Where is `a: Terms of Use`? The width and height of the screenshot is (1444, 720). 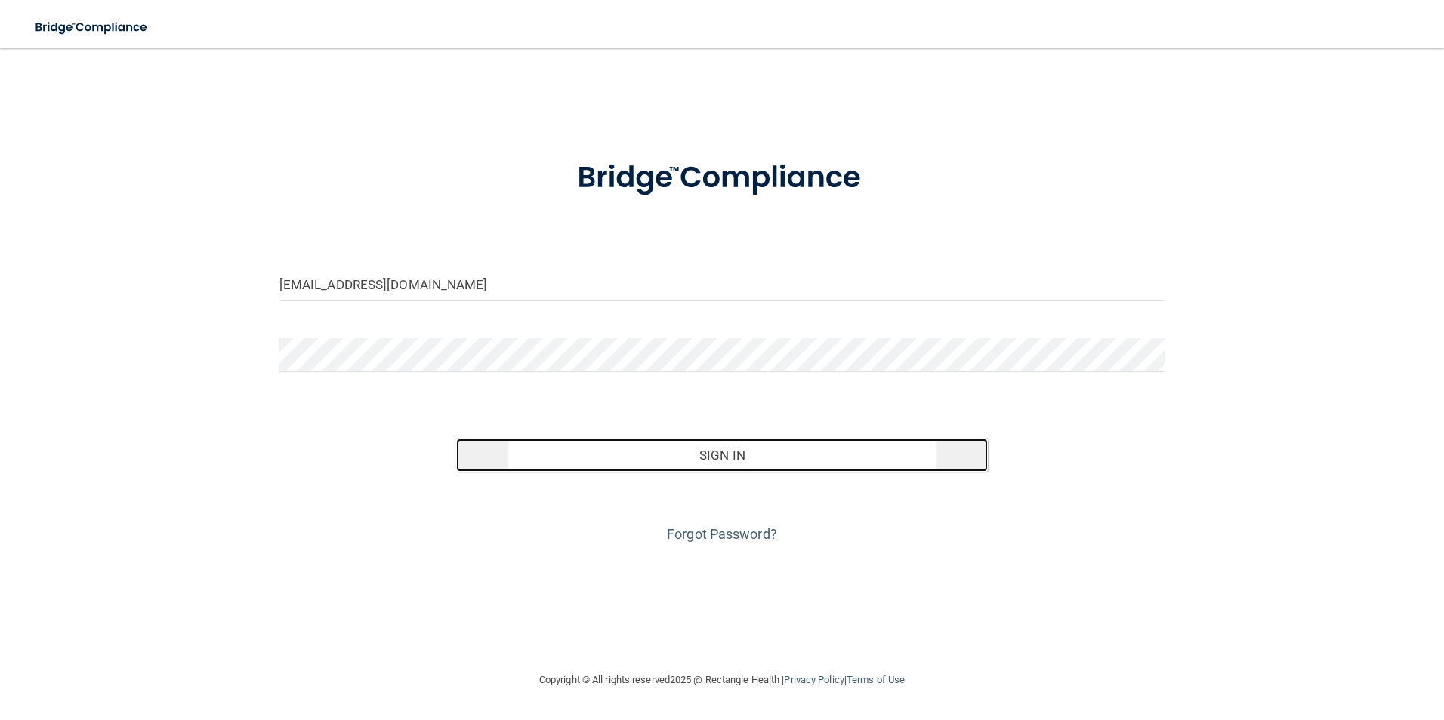 a: Terms of Use is located at coordinates (875, 680).